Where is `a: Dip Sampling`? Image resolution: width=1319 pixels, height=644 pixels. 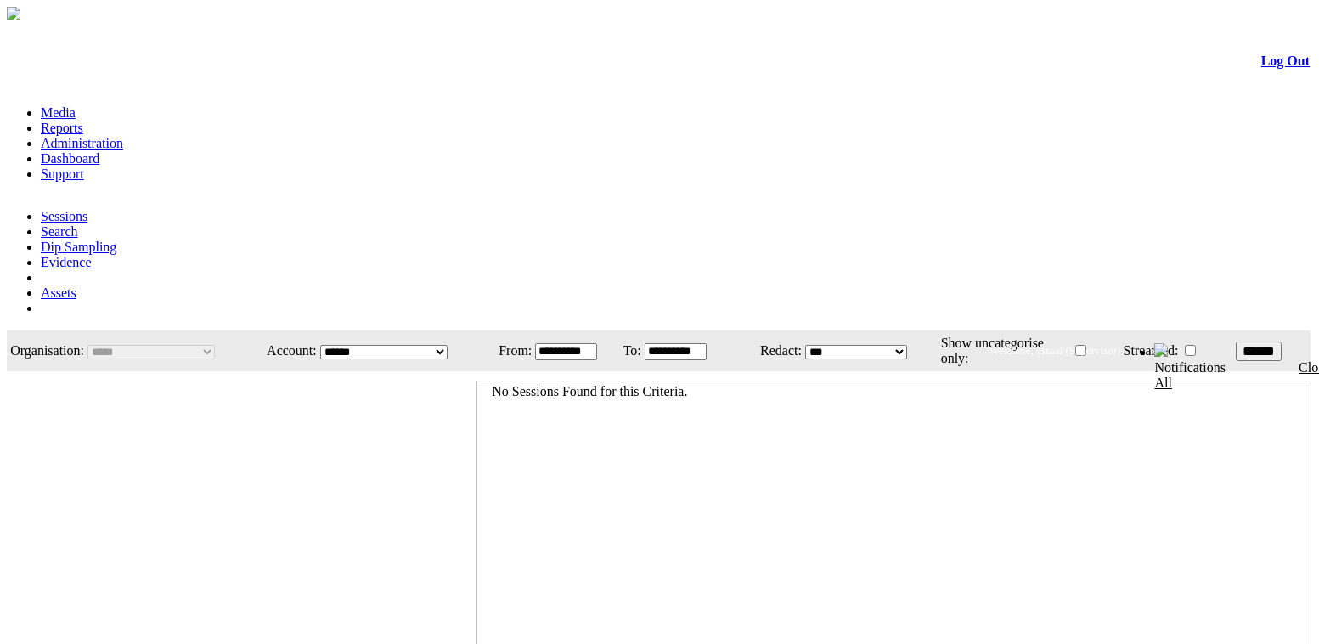
a: Dip Sampling is located at coordinates (78, 246).